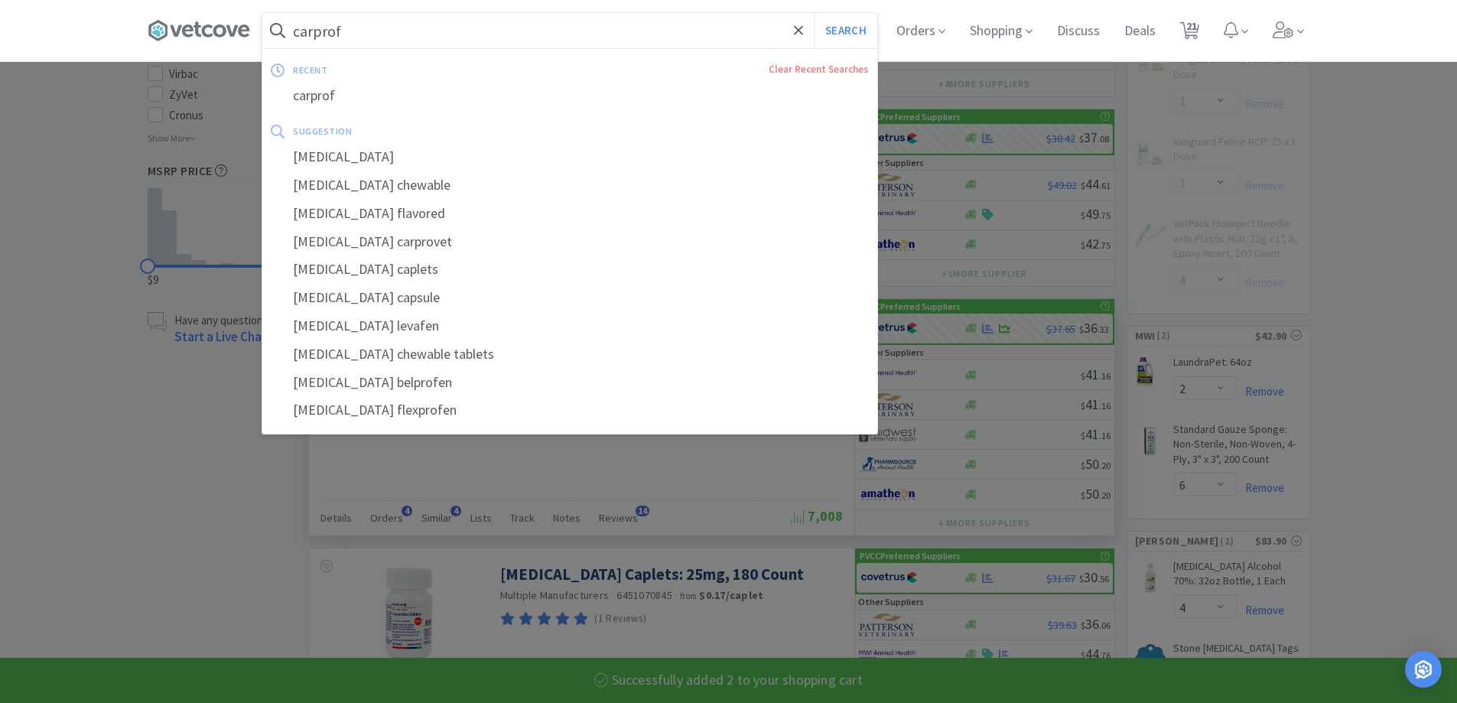 Image resolution: width=1457 pixels, height=703 pixels. I want to click on button: Search, so click(845, 31).